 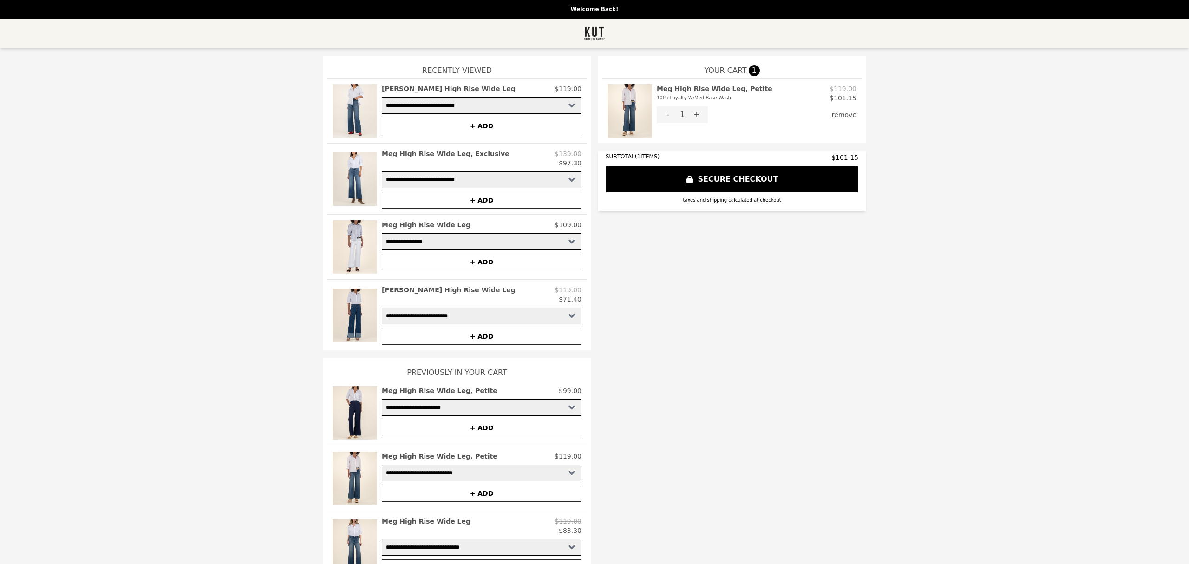 What do you see at coordinates (568, 154) in the screenshot?
I see `p: $139.00` at bounding box center [568, 154].